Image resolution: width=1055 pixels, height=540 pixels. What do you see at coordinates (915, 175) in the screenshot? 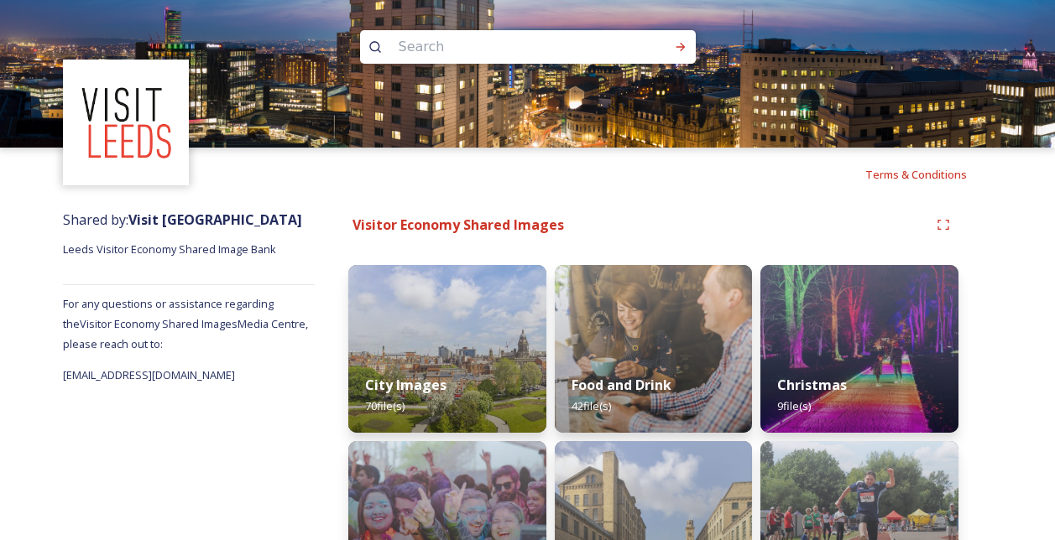
I see `span: Terms & Conditions` at bounding box center [915, 175].